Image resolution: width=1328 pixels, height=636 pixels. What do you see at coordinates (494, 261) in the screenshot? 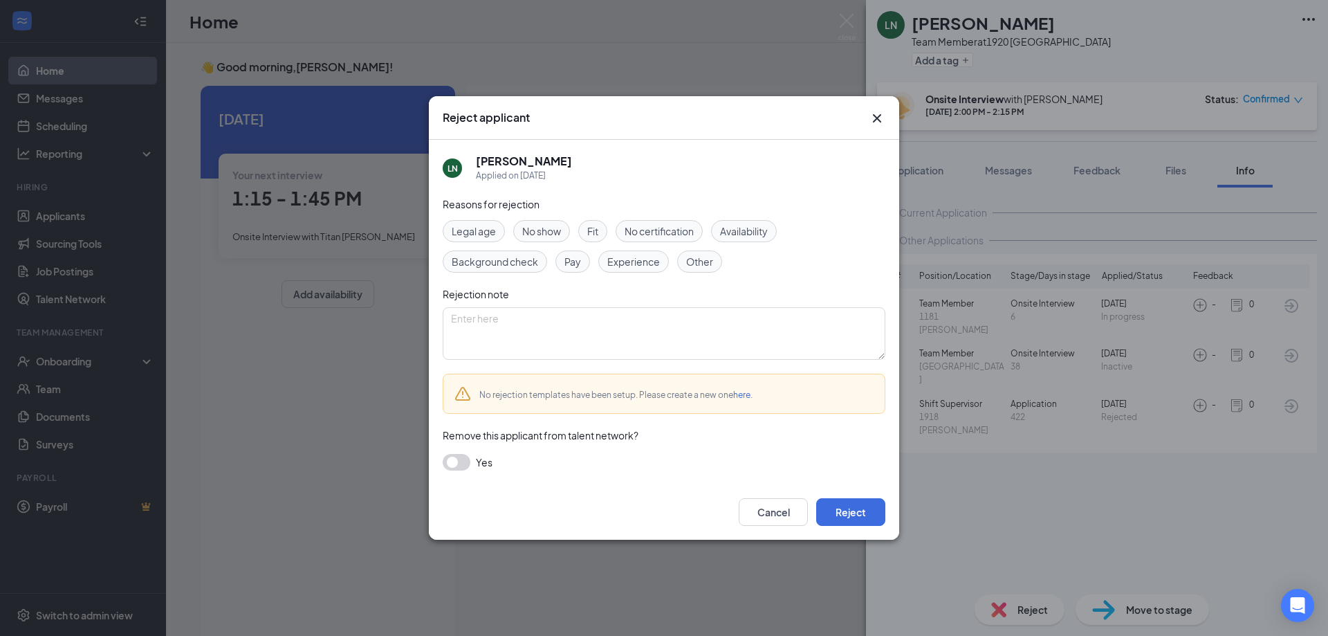
I see `span: Background check` at bounding box center [494, 261].